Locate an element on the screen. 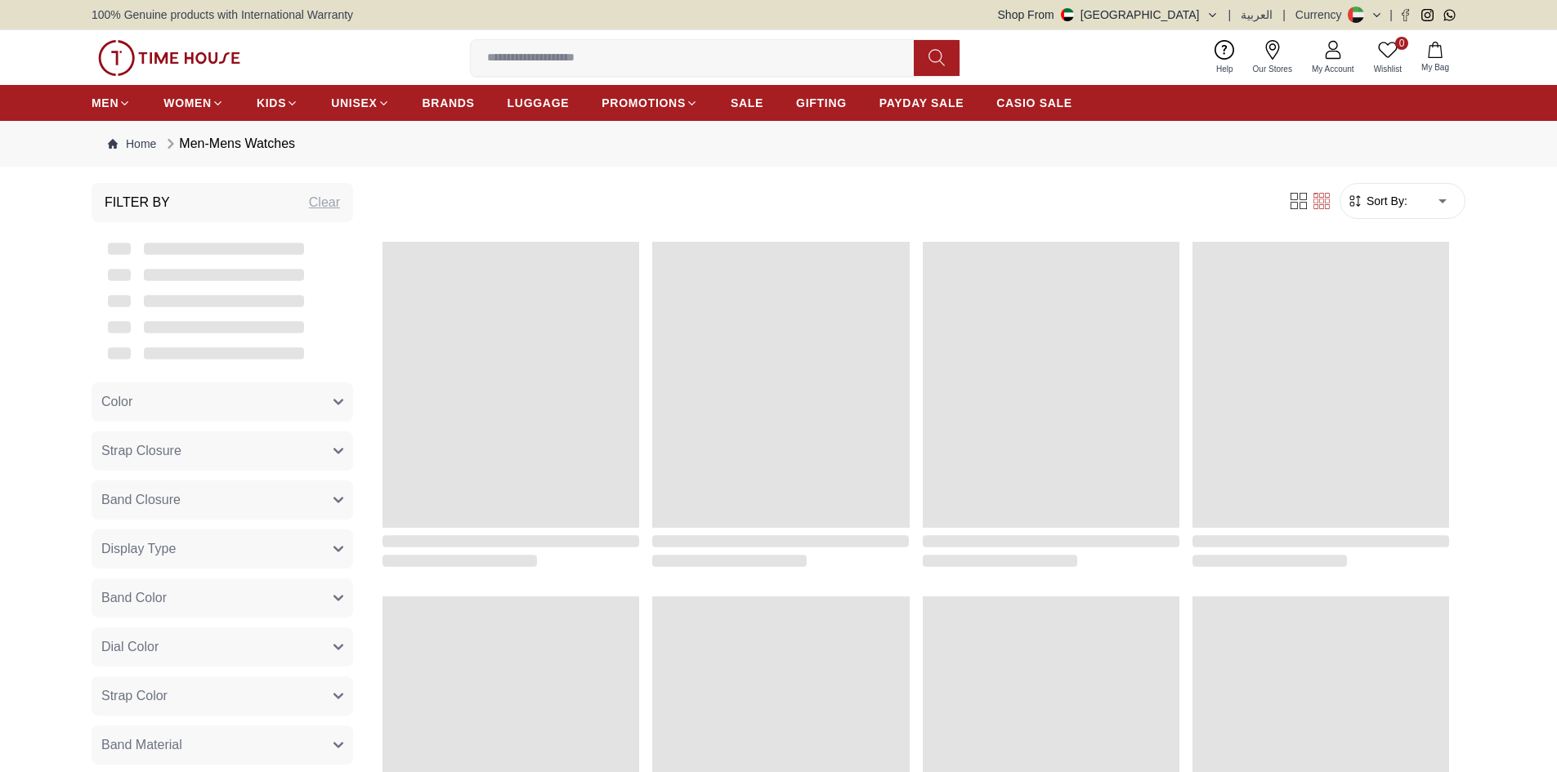 The width and height of the screenshot is (1557, 772). a: PROMOTIONS is located at coordinates (650, 103).